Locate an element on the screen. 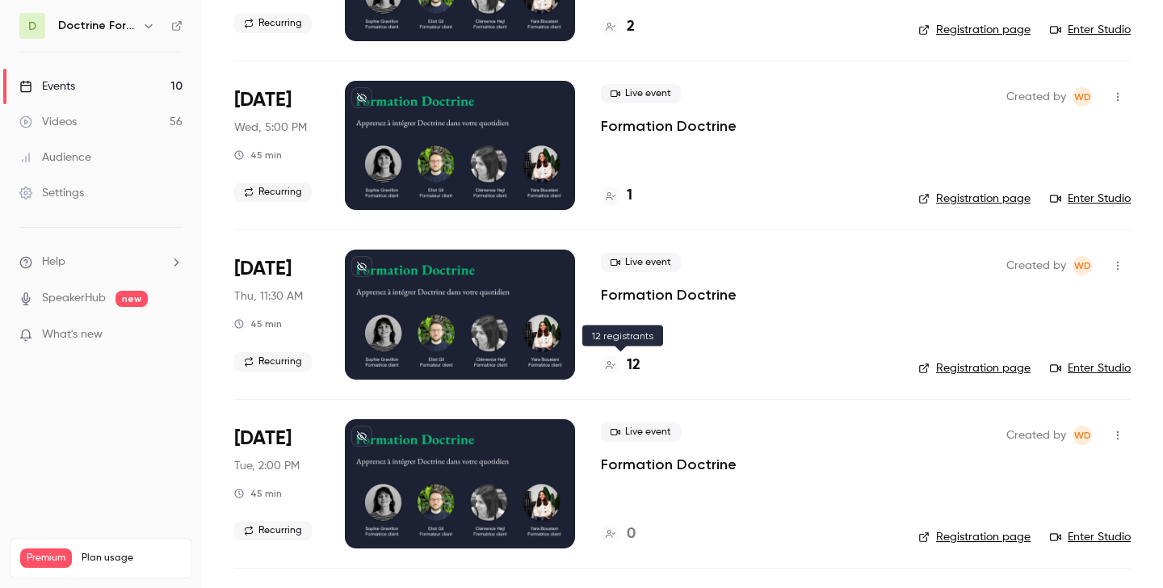  h6: Doctrine Formation Corporate is located at coordinates (97, 26).